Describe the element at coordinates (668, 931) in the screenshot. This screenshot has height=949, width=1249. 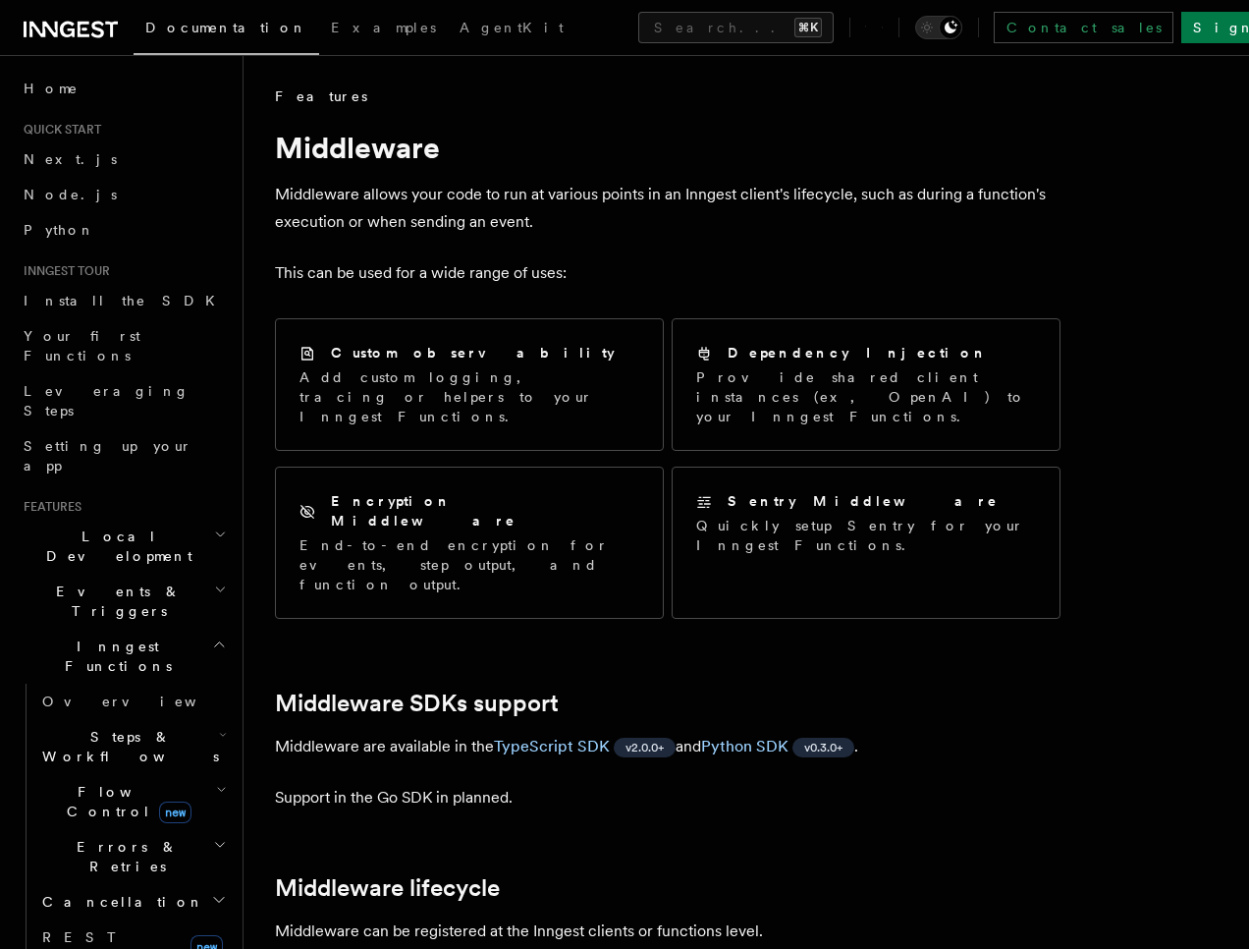
I see `p: Middleware can be registered at the Inngest clients or functions level.` at that location.